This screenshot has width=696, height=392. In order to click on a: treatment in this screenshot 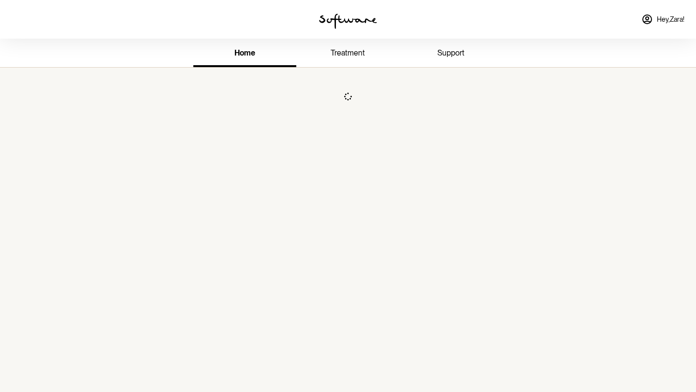, I will do `click(347, 54)`.